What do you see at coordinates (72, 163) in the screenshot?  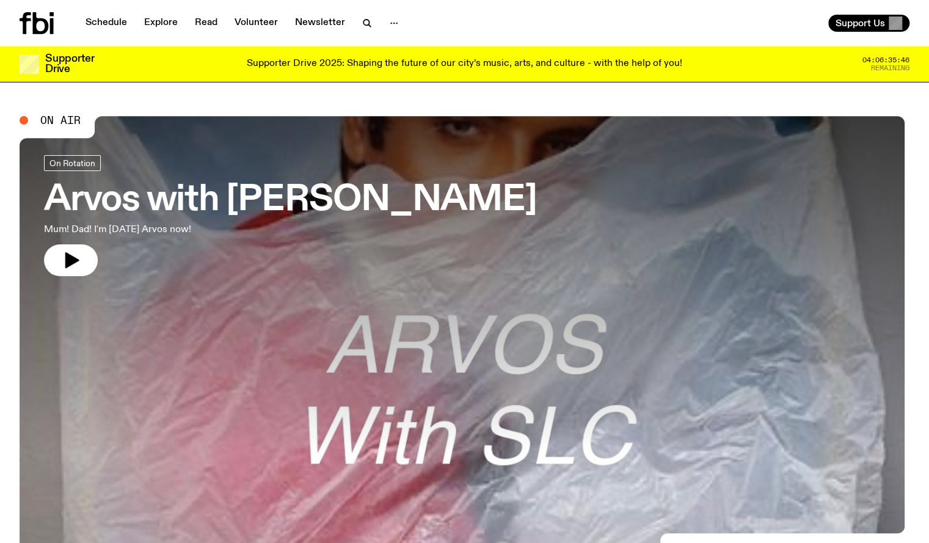 I see `a: On Rotation` at bounding box center [72, 163].